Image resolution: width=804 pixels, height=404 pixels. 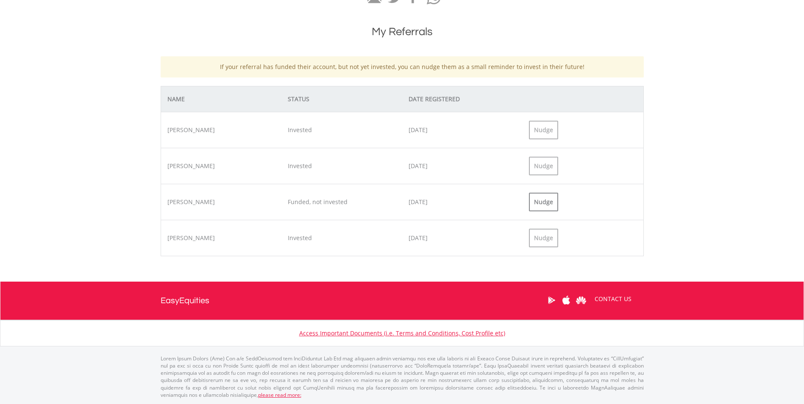 What do you see at coordinates (402, 32) in the screenshot?
I see `h1: My Referrals` at bounding box center [402, 32].